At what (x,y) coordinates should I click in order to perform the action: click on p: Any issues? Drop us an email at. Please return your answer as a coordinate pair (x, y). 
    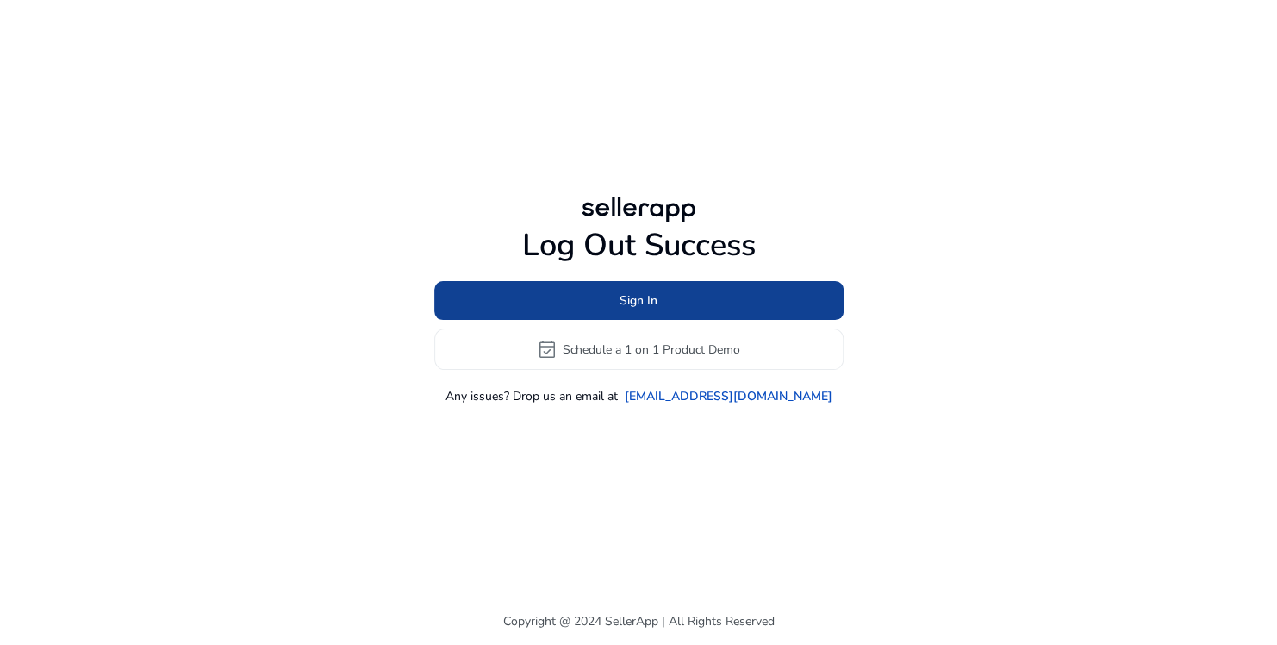
    Looking at the image, I should click on (532, 396).